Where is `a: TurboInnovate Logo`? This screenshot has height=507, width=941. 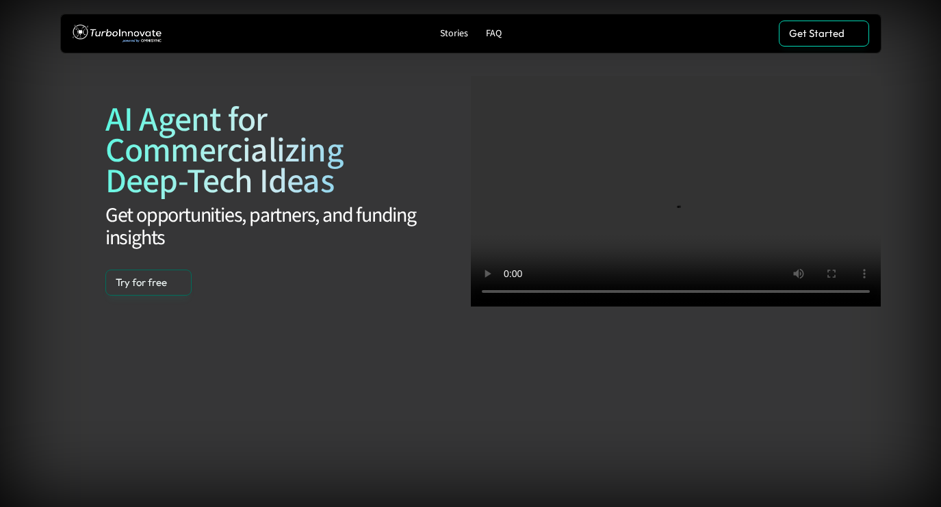 a: TurboInnovate Logo is located at coordinates (117, 34).